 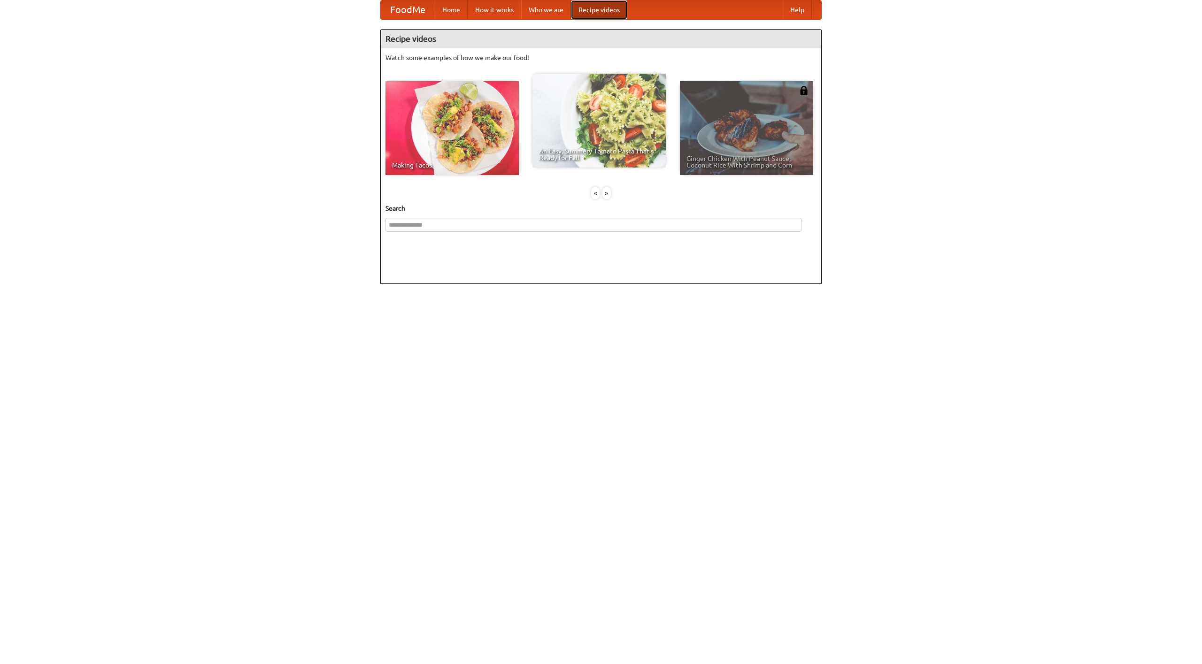 What do you see at coordinates (599, 121) in the screenshot?
I see `a: An Easy, Summery Tomato Pasta That's Ready for Fall` at bounding box center [599, 121].